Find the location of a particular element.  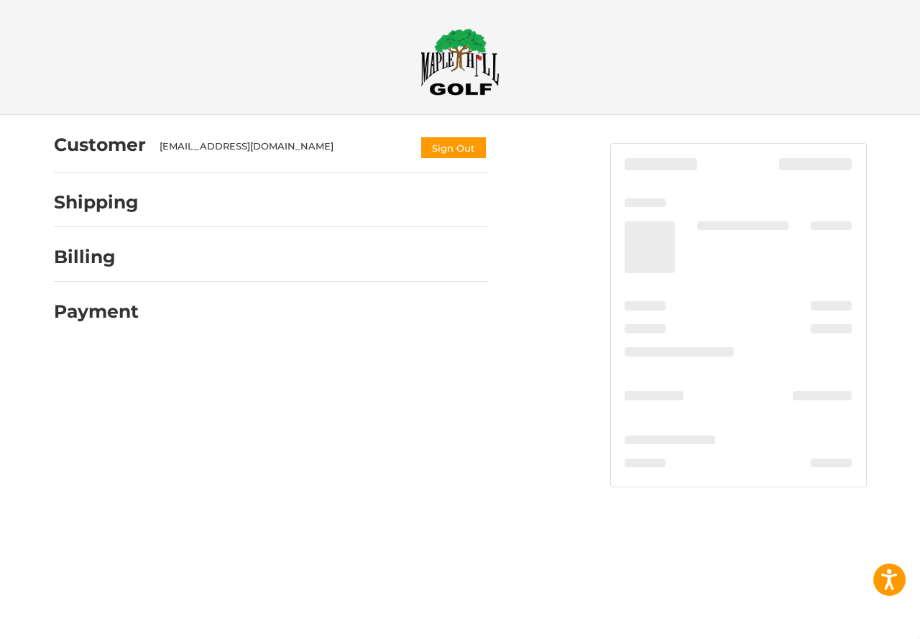

h2: Payment is located at coordinates (96, 311).